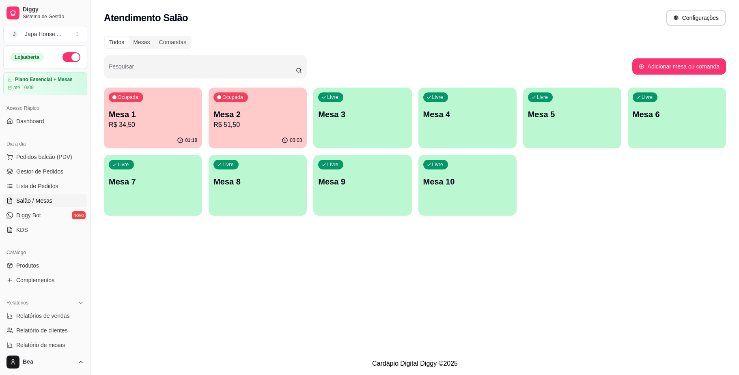 The image size is (739, 375). Describe the element at coordinates (45, 144) in the screenshot. I see `div: Dia a dia` at that location.